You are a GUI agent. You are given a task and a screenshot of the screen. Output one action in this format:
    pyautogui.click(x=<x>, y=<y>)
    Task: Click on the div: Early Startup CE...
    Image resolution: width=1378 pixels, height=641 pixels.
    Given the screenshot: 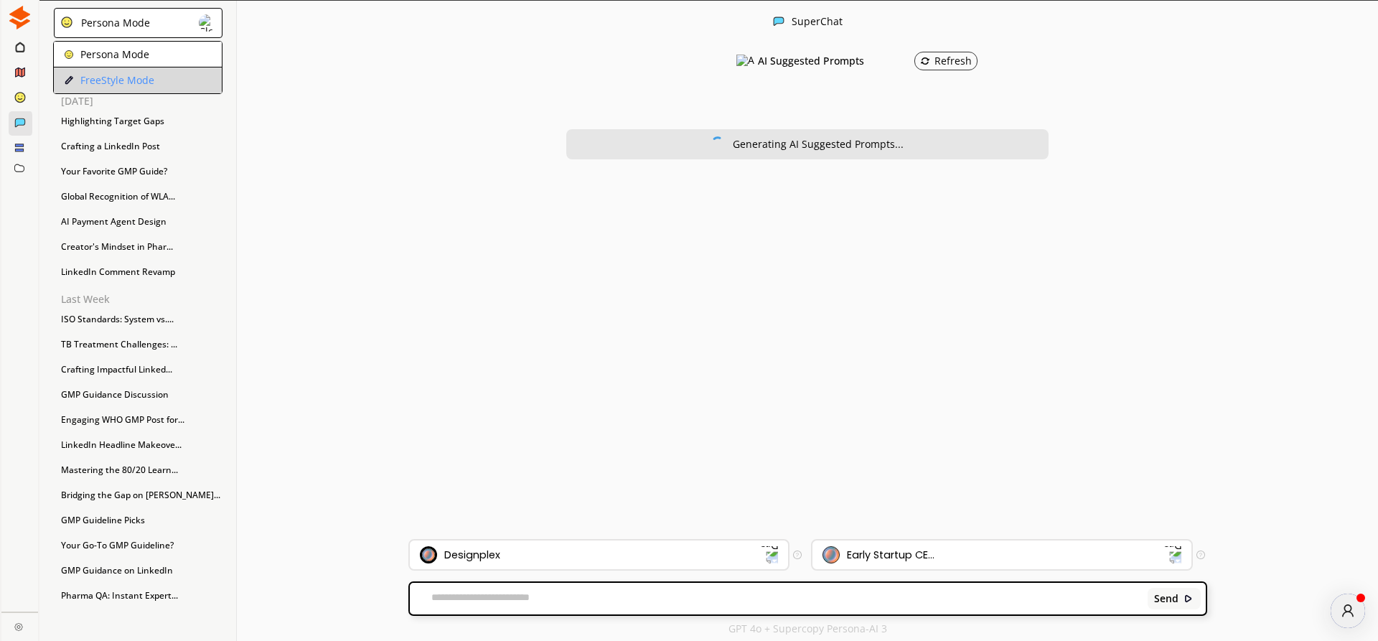 What is the action you would take?
    pyautogui.click(x=890, y=555)
    